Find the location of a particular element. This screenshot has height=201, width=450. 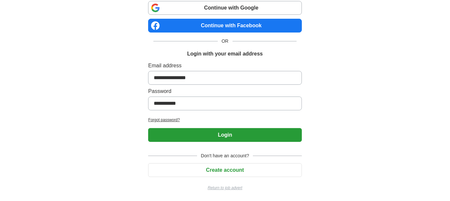

span: Don't have an account? is located at coordinates (225, 156).